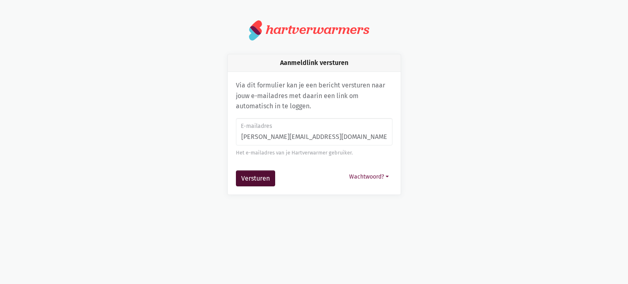 The image size is (628, 284). I want to click on img: logo.svg, so click(256, 30).